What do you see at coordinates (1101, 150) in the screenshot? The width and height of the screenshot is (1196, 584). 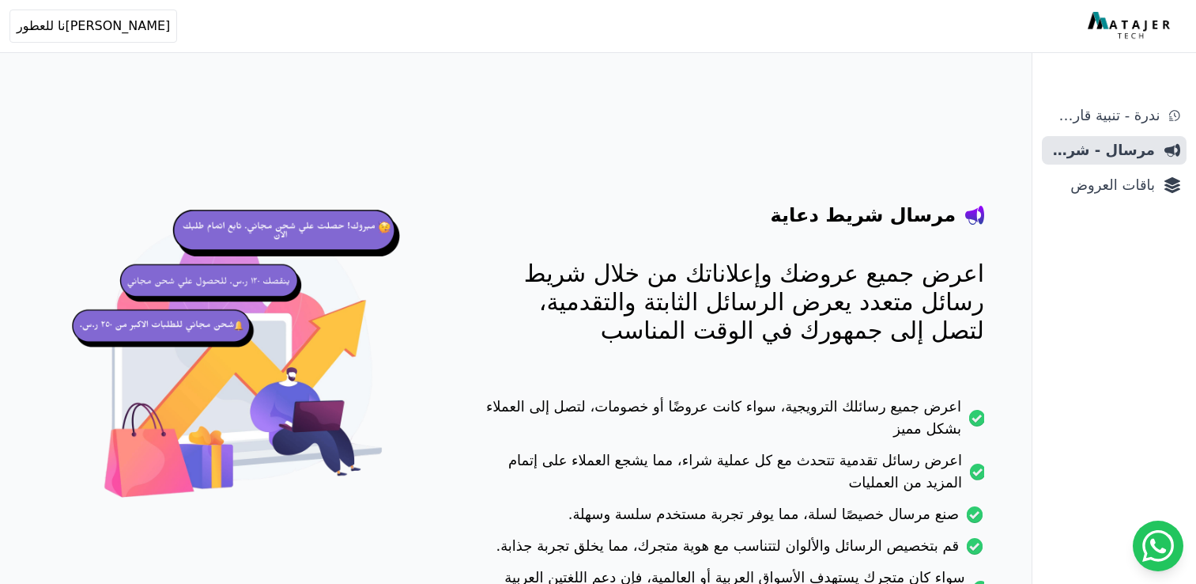 I see `span: مرسال - شريط دعاية` at bounding box center [1101, 150].